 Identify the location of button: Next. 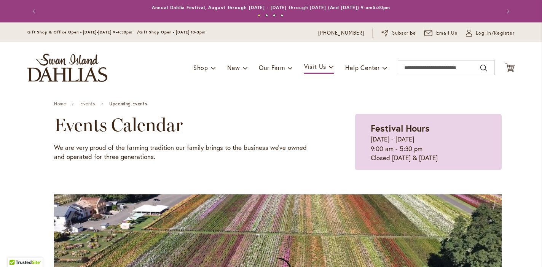
(507, 11).